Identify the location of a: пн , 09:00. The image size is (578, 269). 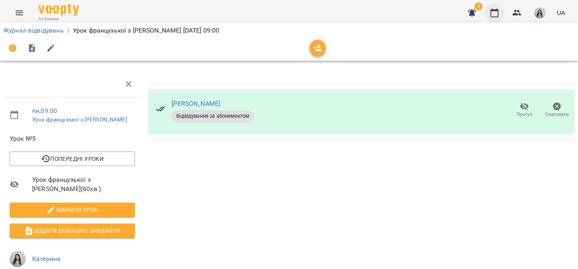
(45, 111).